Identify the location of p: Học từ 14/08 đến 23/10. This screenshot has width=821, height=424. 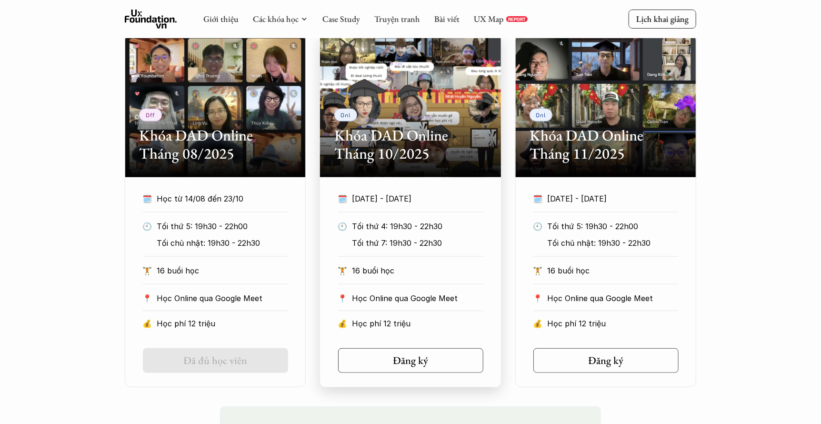
(214, 198).